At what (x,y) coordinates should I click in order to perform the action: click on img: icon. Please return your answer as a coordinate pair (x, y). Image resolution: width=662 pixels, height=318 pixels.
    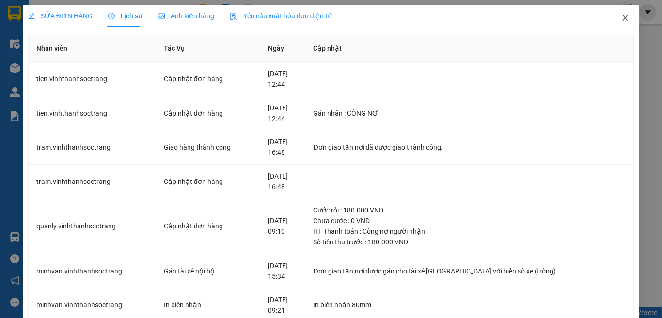
    Looking at the image, I should click on (234, 16).